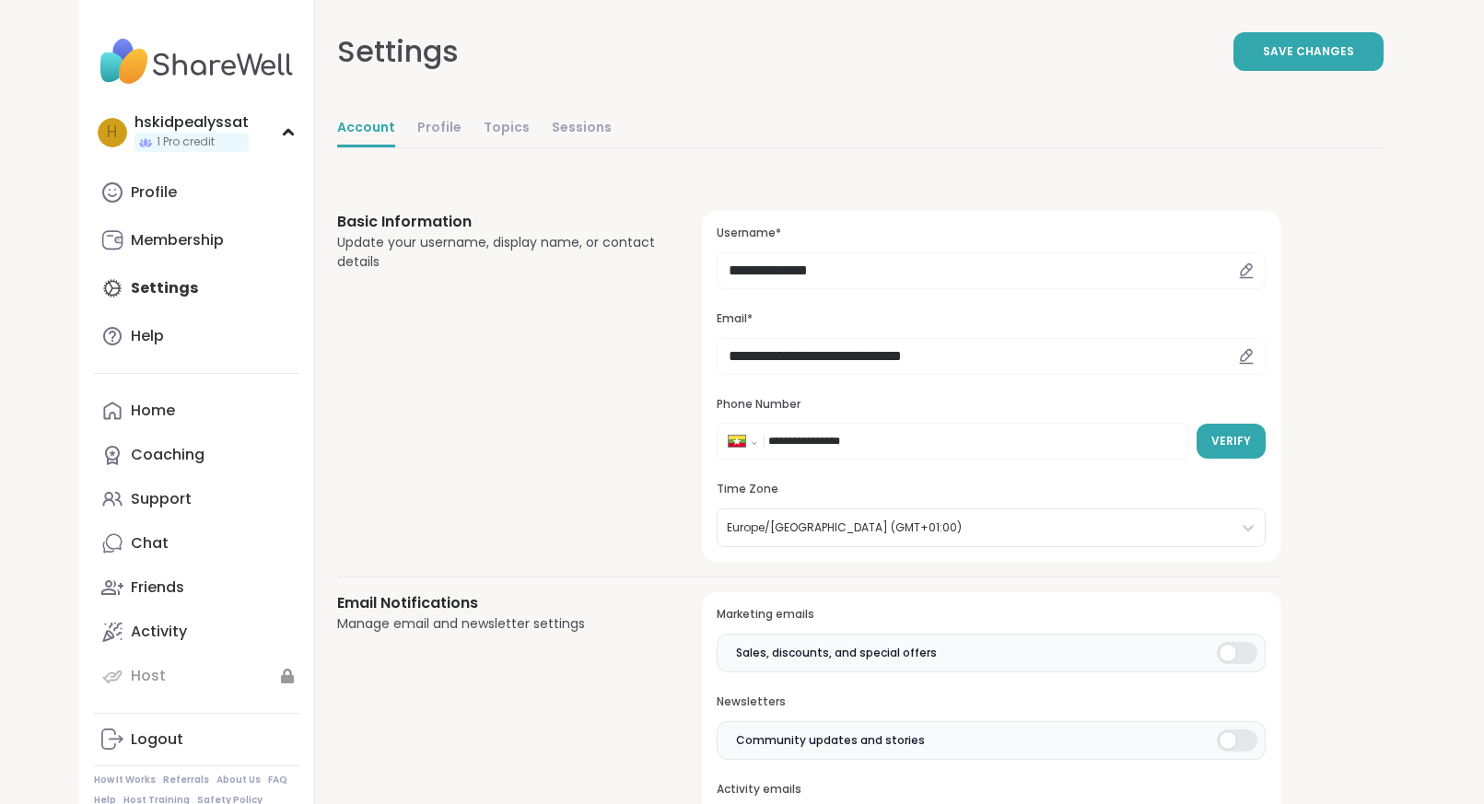  Describe the element at coordinates (186, 780) in the screenshot. I see `a: Referrals` at that location.